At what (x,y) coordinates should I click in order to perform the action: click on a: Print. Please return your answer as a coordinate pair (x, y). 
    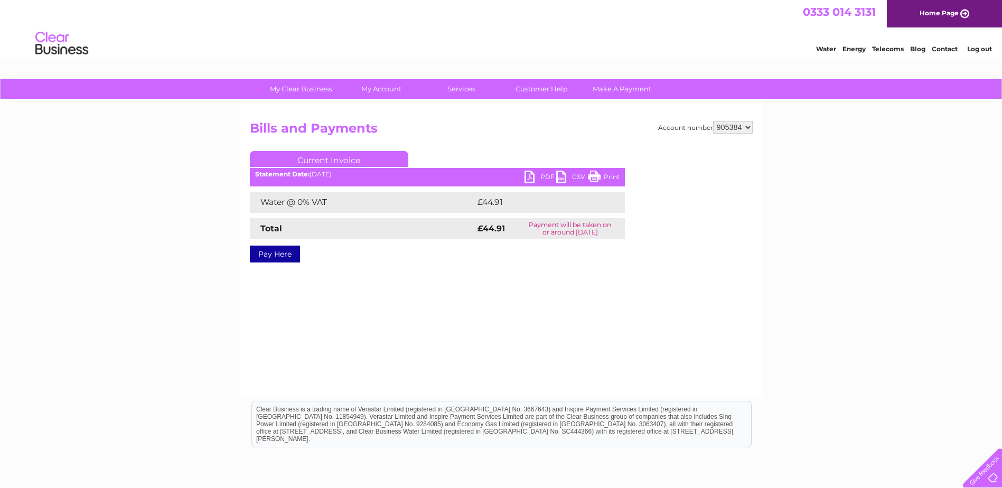
    Looking at the image, I should click on (604, 178).